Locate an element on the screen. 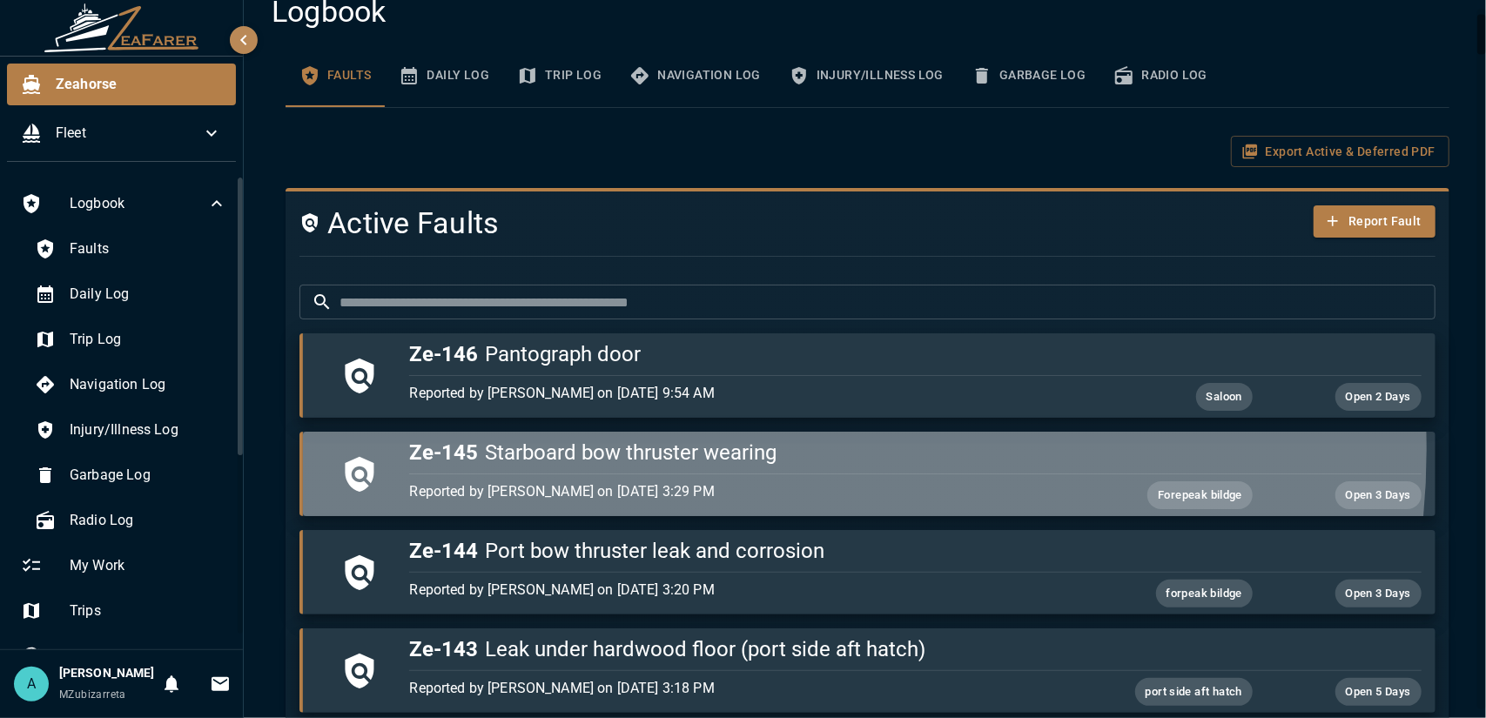 Image resolution: width=1486 pixels, height=718 pixels. span: Faults is located at coordinates (148, 249).